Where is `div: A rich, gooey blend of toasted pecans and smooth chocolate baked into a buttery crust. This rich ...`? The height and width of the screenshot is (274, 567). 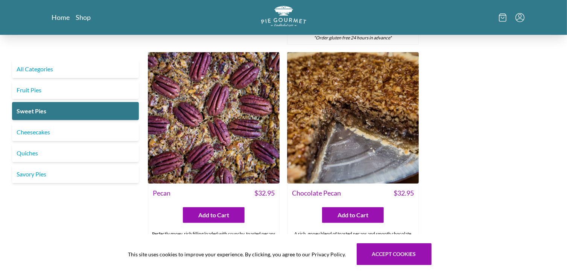 div: A rich, gooey blend of toasted pecans and smooth chocolate baked into a buttery crust. This rich ... is located at coordinates (353, 248).